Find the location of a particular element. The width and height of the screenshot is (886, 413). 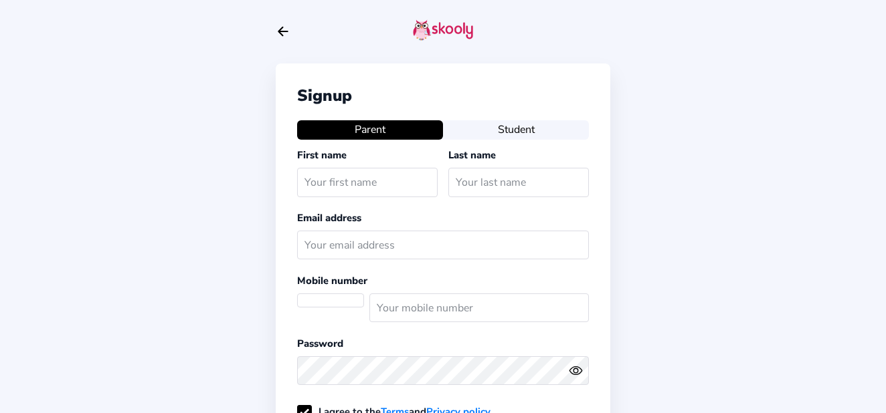

ion-icon: eye outline is located at coordinates (575, 371).